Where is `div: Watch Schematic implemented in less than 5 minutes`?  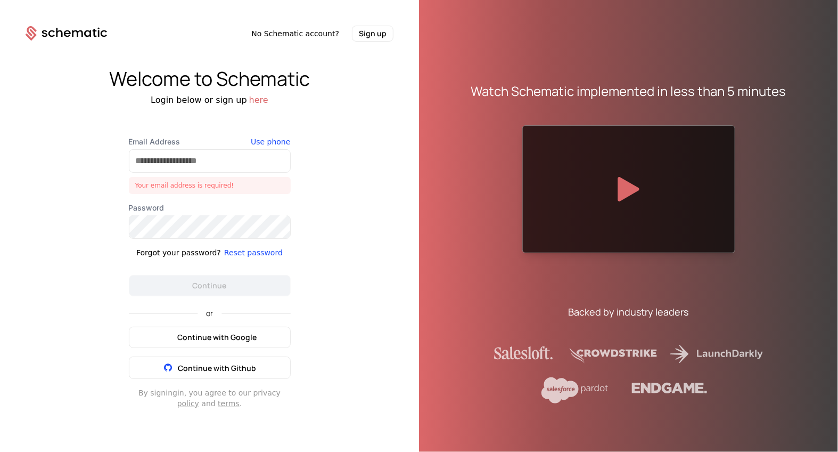 div: Watch Schematic implemented in less than 5 minutes is located at coordinates (629, 91).